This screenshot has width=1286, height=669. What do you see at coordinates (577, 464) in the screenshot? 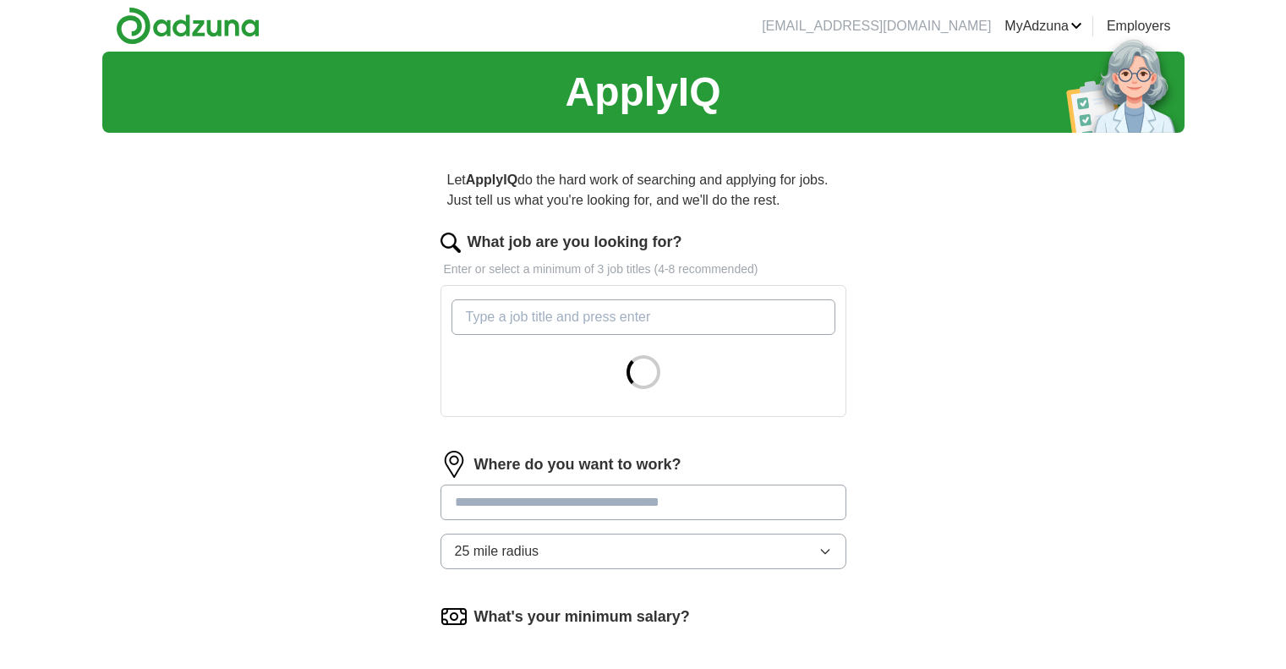
I see `label: Where do you want to work?` at bounding box center [577, 464].